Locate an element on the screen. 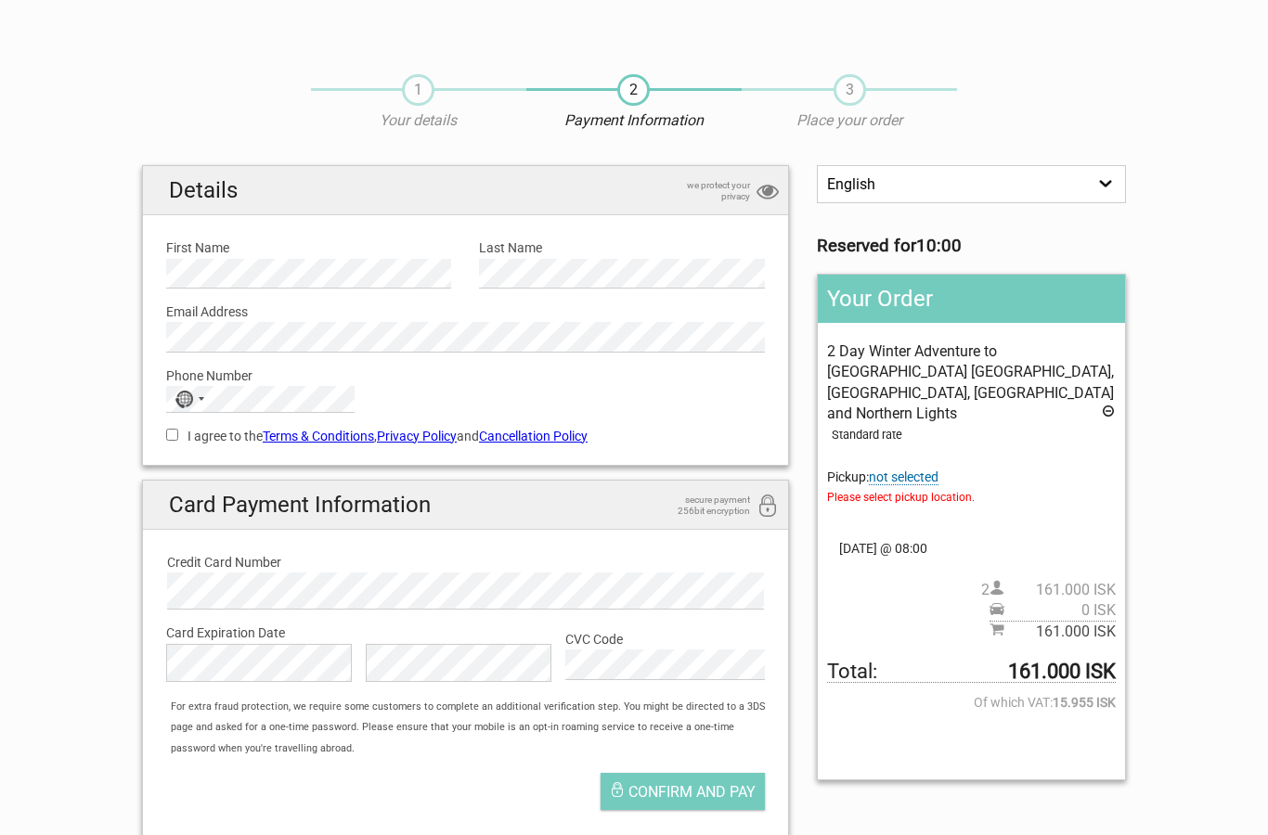 The image size is (1268, 835). label: CVC Code is located at coordinates (665, 639).